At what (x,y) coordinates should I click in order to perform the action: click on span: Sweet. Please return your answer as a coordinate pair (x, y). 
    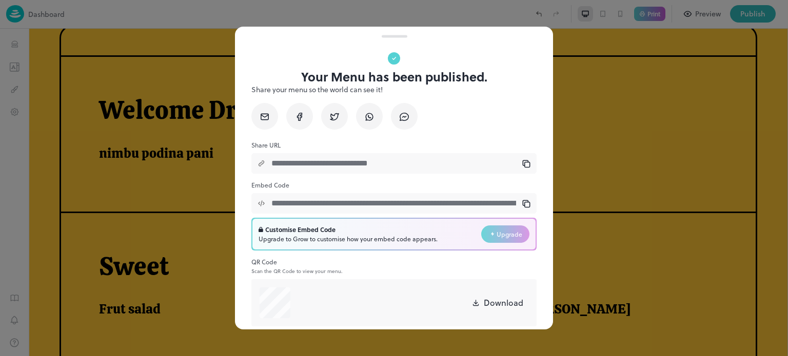
    Looking at the image, I should click on (345, 12).